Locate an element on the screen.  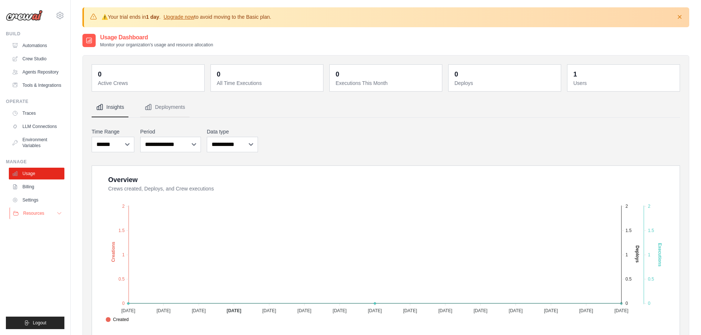
a: Tools & Integrations is located at coordinates (36, 85).